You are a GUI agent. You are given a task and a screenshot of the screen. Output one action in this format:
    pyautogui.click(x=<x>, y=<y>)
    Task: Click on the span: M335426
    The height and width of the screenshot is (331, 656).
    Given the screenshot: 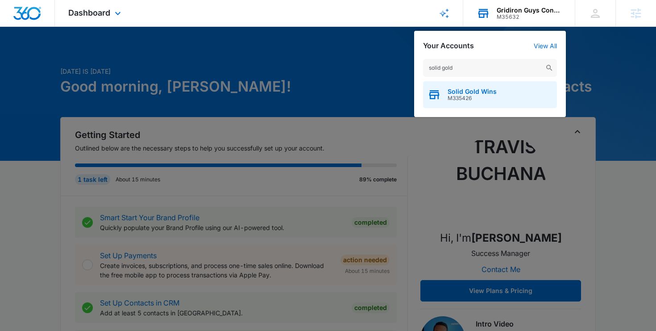 What is the action you would take?
    pyautogui.click(x=472, y=98)
    